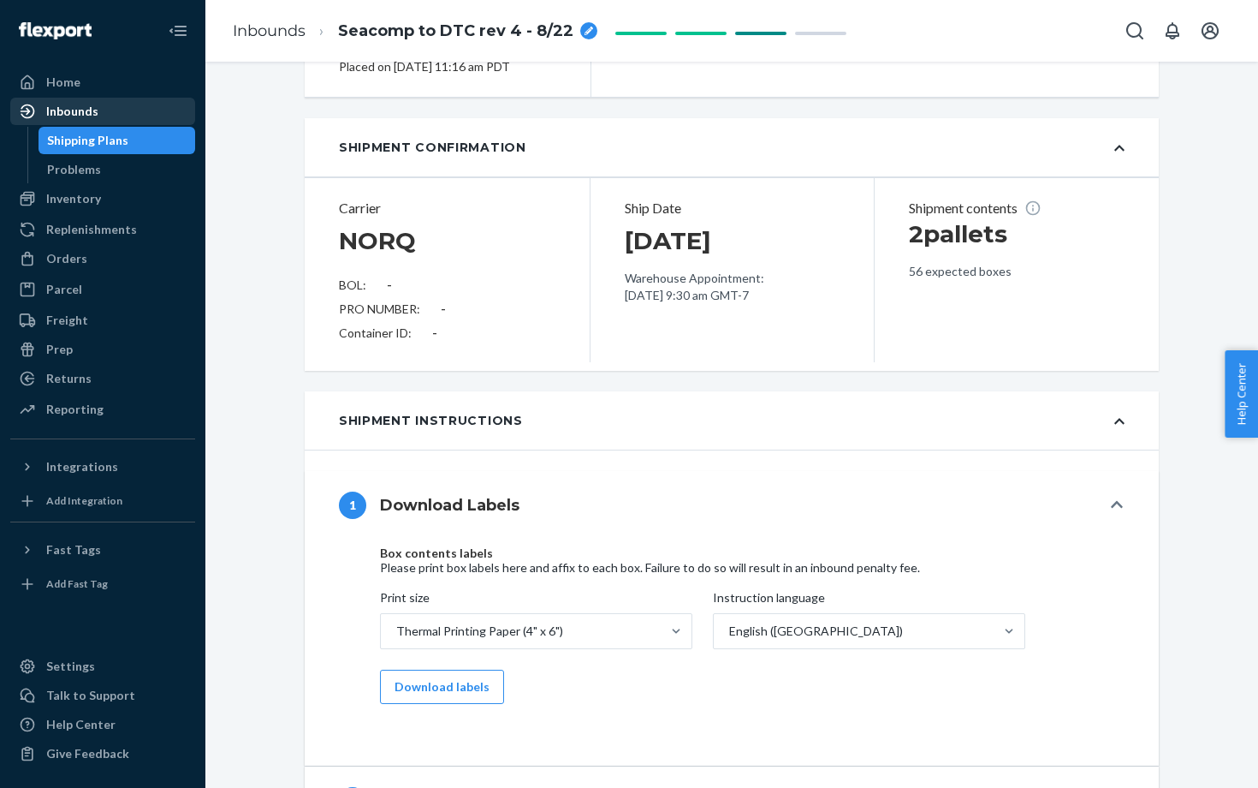  I want to click on div: Add Integration, so click(84, 500).